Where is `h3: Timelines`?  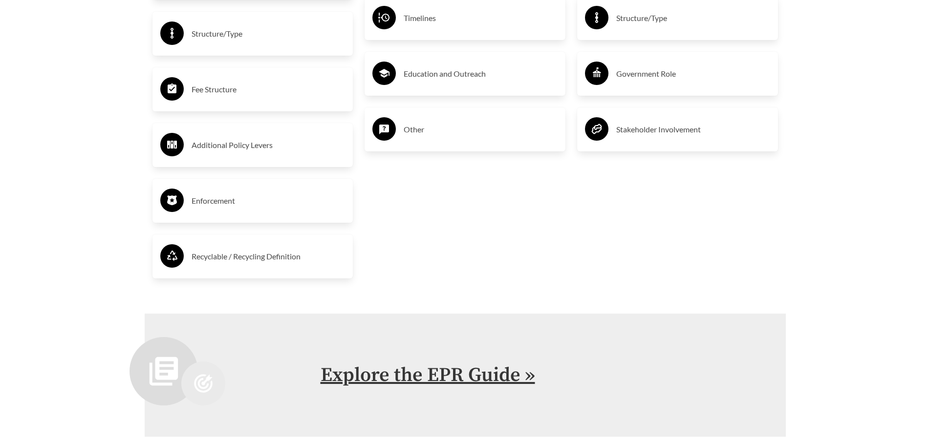
h3: Timelines is located at coordinates (480, 18).